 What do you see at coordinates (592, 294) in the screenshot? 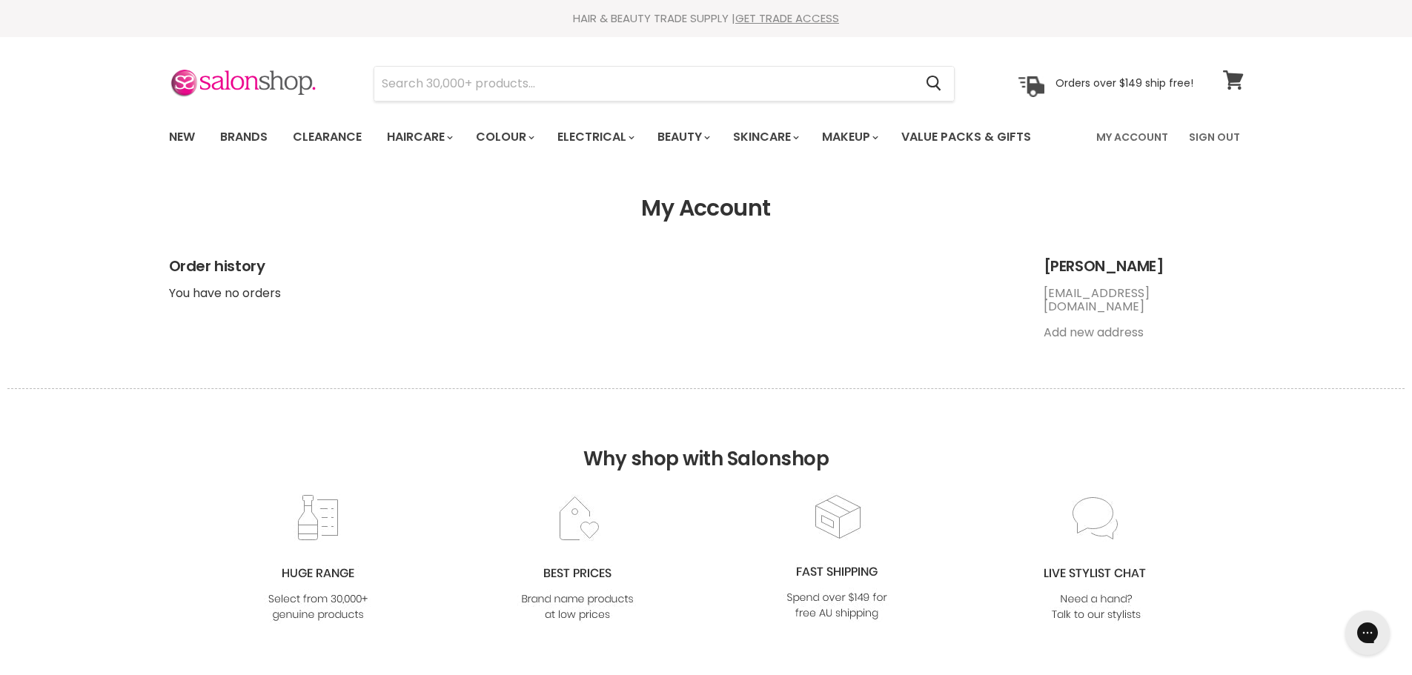
I see `p: You have no orders` at bounding box center [592, 294].